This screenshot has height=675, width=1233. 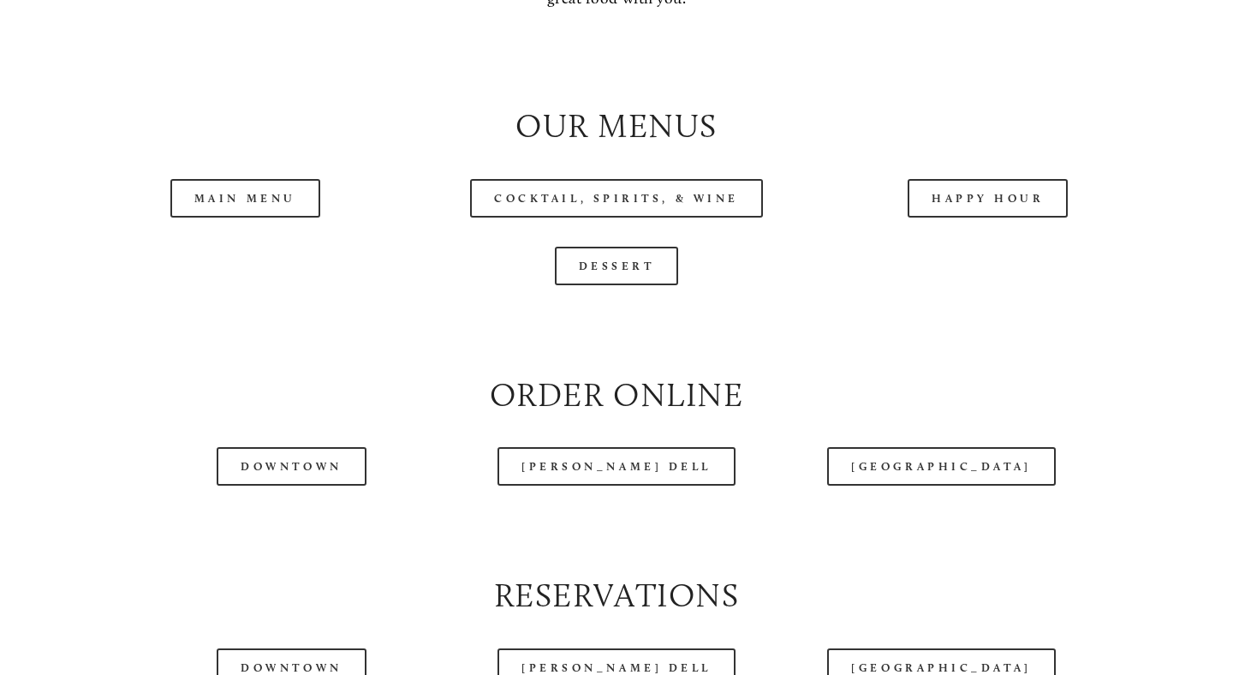 What do you see at coordinates (616, 396) in the screenshot?
I see `h2: Order Online` at bounding box center [616, 396].